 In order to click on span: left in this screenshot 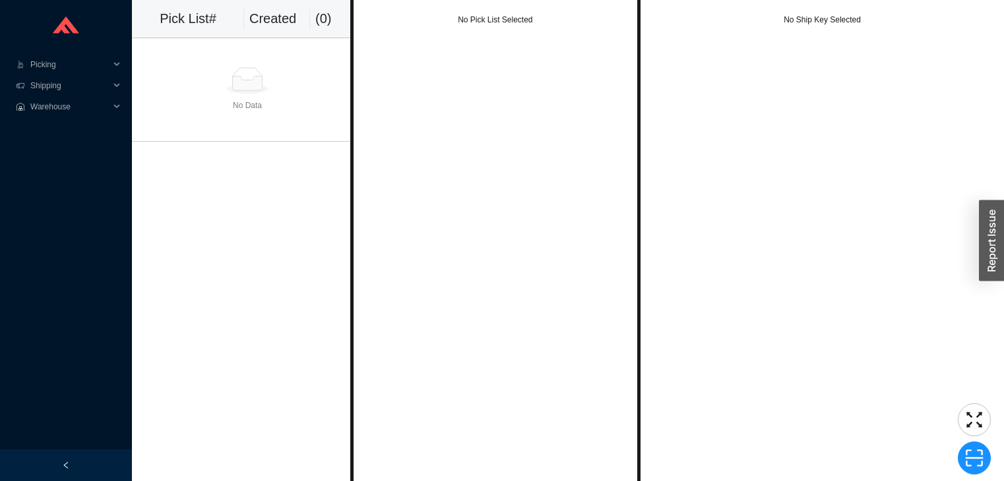, I will do `click(66, 466)`.